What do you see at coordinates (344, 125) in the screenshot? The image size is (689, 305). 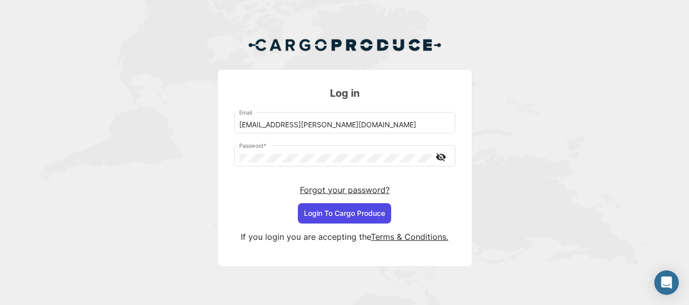 I see `input: Email` at bounding box center [344, 125].